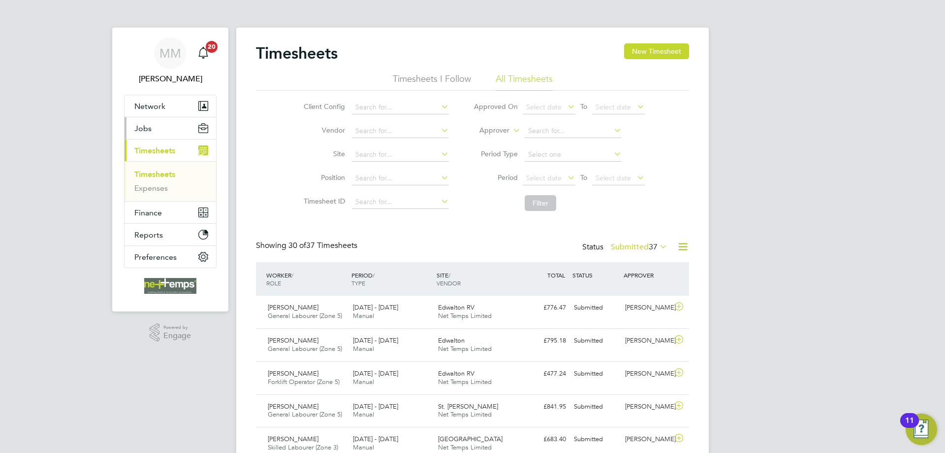 The width and height of the screenshot is (945, 453). I want to click on span: Skilled Labourer (Zone 3), so click(303, 447).